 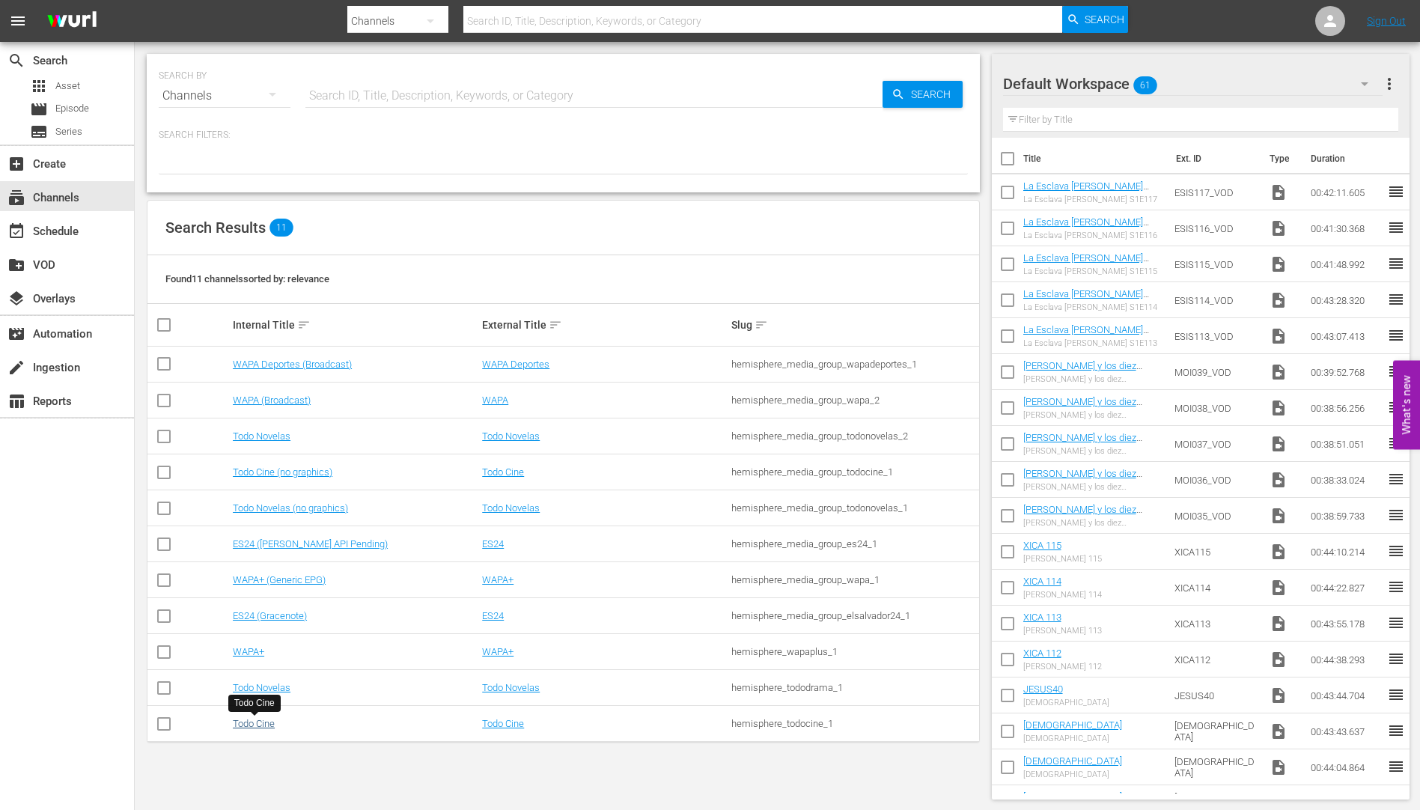 What do you see at coordinates (1215, 659) in the screenshot?
I see `td: XICA112` at bounding box center [1215, 659].